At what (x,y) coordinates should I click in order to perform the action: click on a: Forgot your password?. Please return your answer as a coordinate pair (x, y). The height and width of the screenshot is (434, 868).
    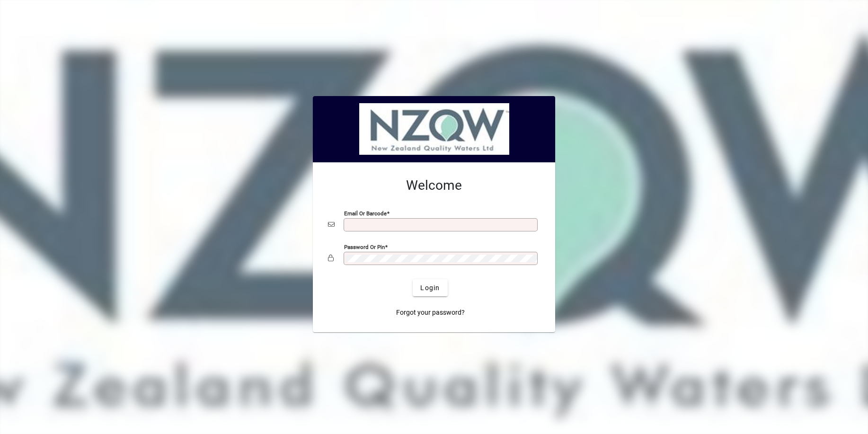
    Looking at the image, I should click on (430, 312).